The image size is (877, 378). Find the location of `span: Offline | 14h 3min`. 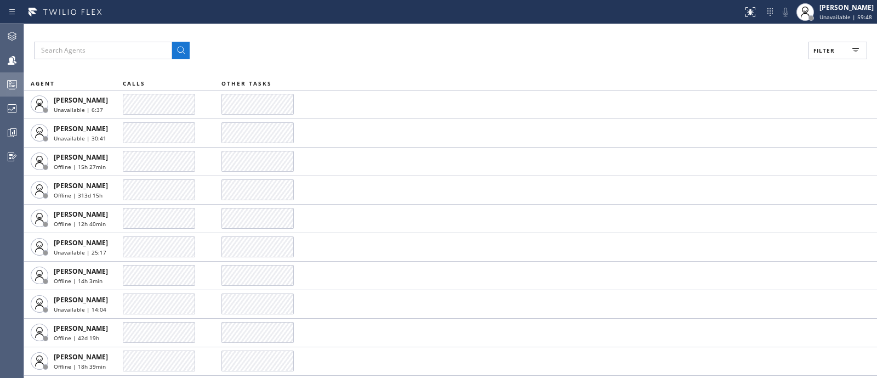

span: Offline | 14h 3min is located at coordinates (78, 281).